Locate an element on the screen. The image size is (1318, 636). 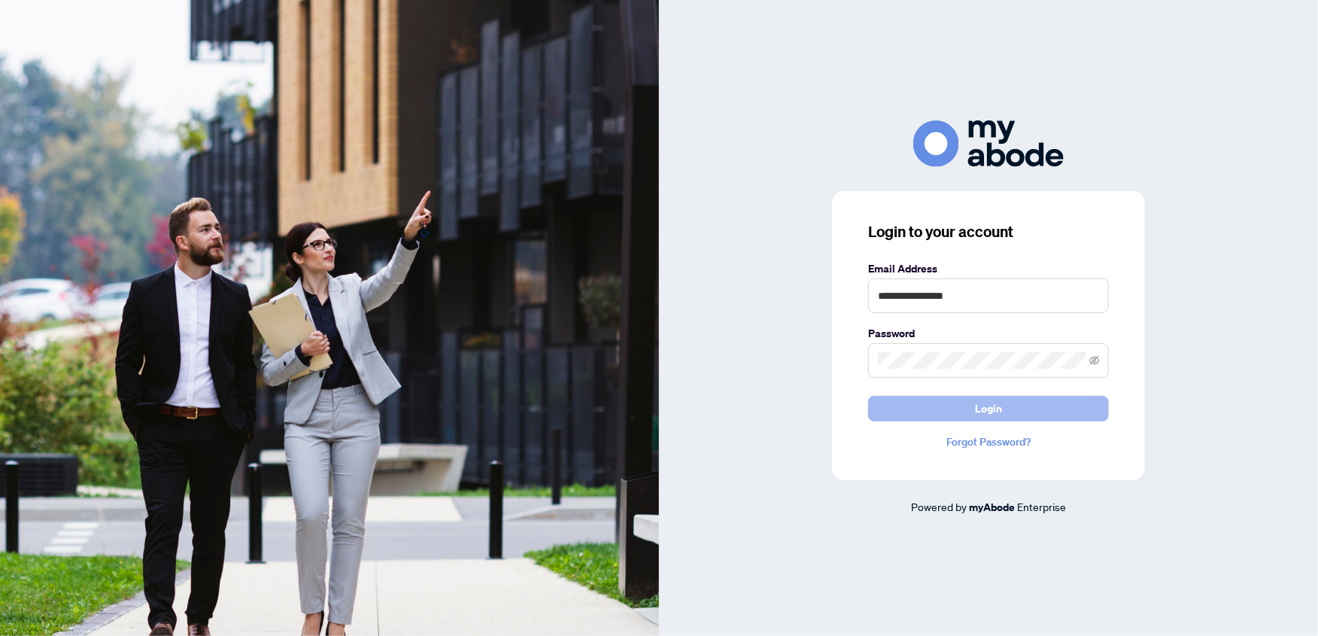
a: Forgot Password? is located at coordinates (989, 442).